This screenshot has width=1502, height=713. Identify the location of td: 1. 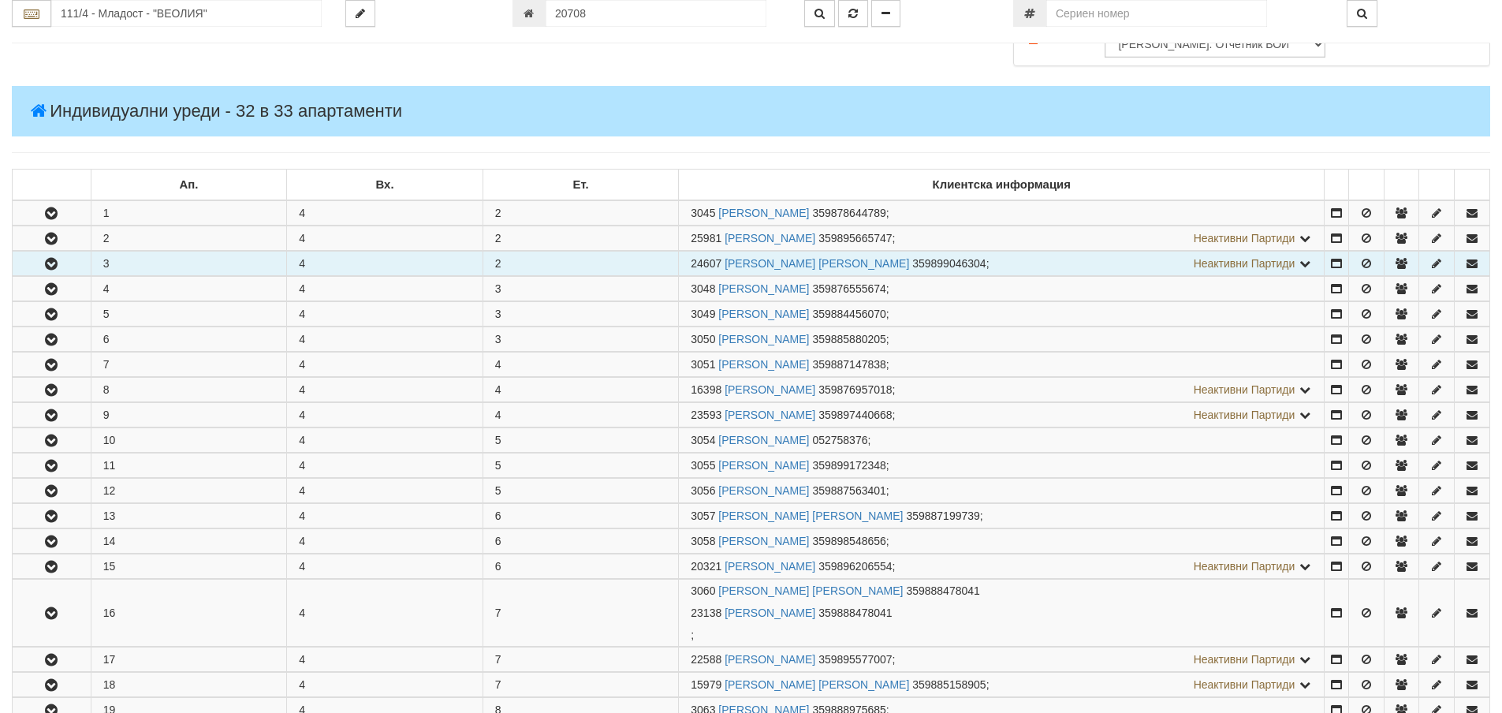
(188, 213).